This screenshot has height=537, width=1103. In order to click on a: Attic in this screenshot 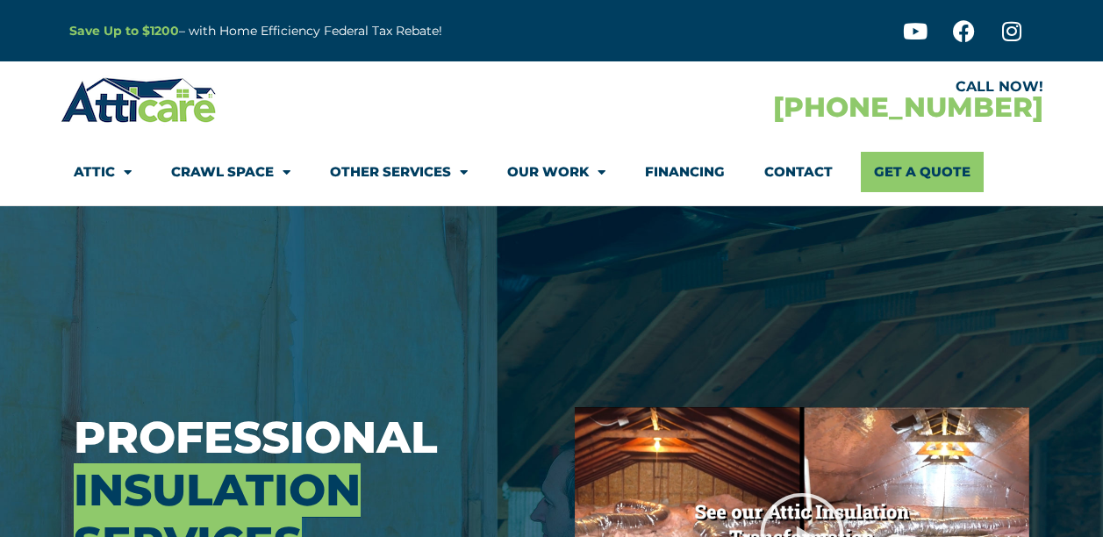, I will do `click(103, 172)`.